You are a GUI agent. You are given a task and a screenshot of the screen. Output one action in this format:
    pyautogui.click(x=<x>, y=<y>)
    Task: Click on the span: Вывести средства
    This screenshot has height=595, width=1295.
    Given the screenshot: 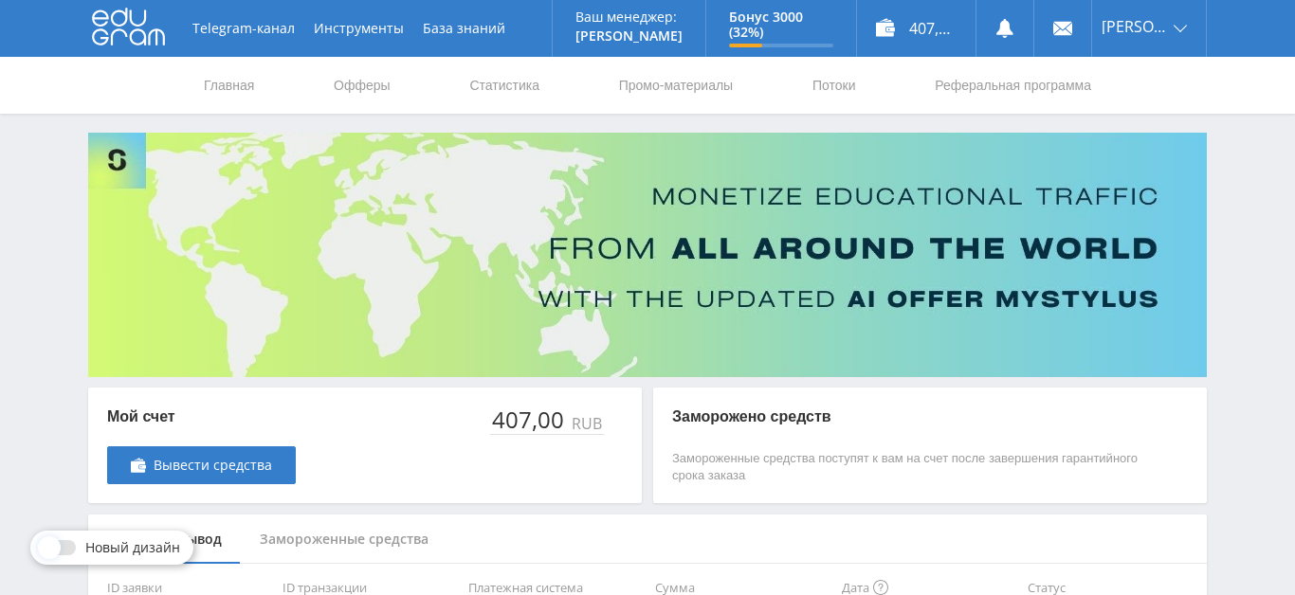 What is the action you would take?
    pyautogui.click(x=212, y=465)
    